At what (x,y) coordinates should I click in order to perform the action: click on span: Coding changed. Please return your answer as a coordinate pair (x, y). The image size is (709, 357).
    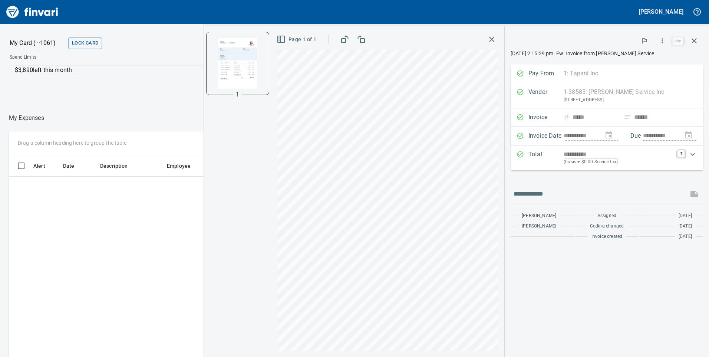
    Looking at the image, I should click on (607, 226).